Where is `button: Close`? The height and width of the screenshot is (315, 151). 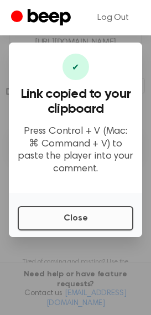 button: Close is located at coordinates (75, 219).